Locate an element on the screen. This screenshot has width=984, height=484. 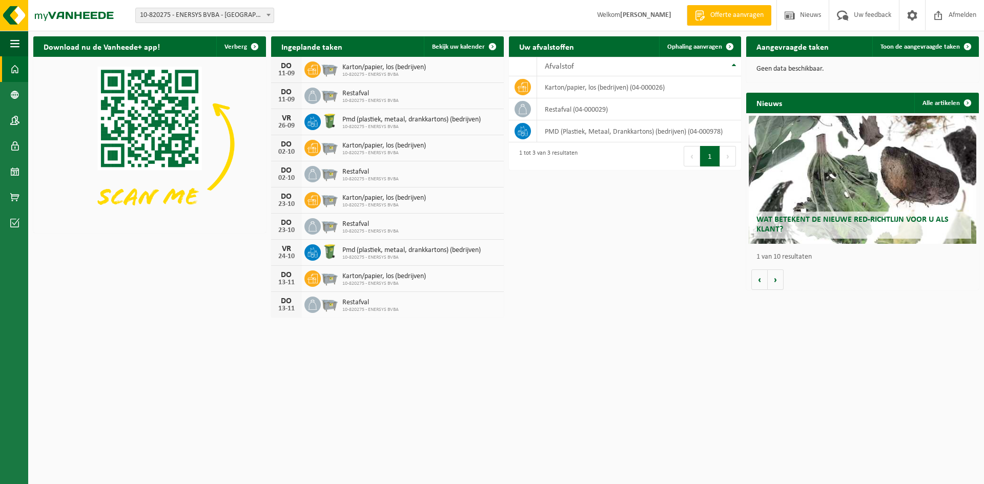
h2: Nieuws is located at coordinates (769, 103).